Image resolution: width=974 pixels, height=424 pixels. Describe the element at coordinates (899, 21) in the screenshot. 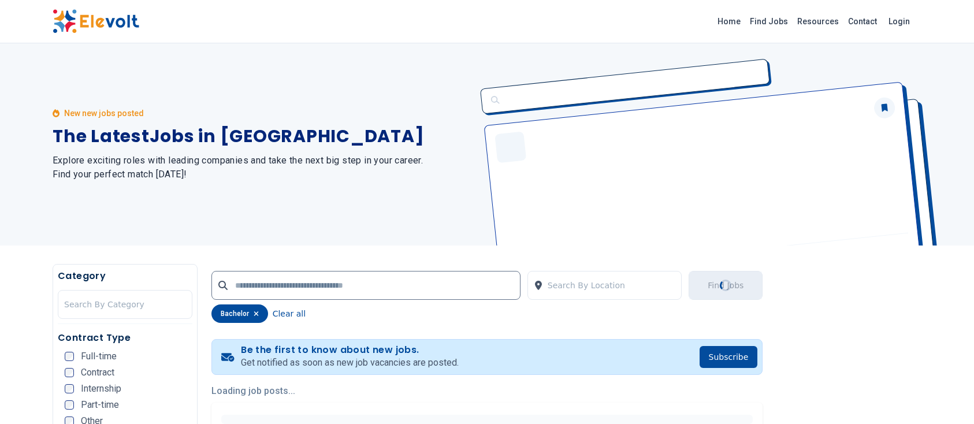

I see `a: Login` at that location.